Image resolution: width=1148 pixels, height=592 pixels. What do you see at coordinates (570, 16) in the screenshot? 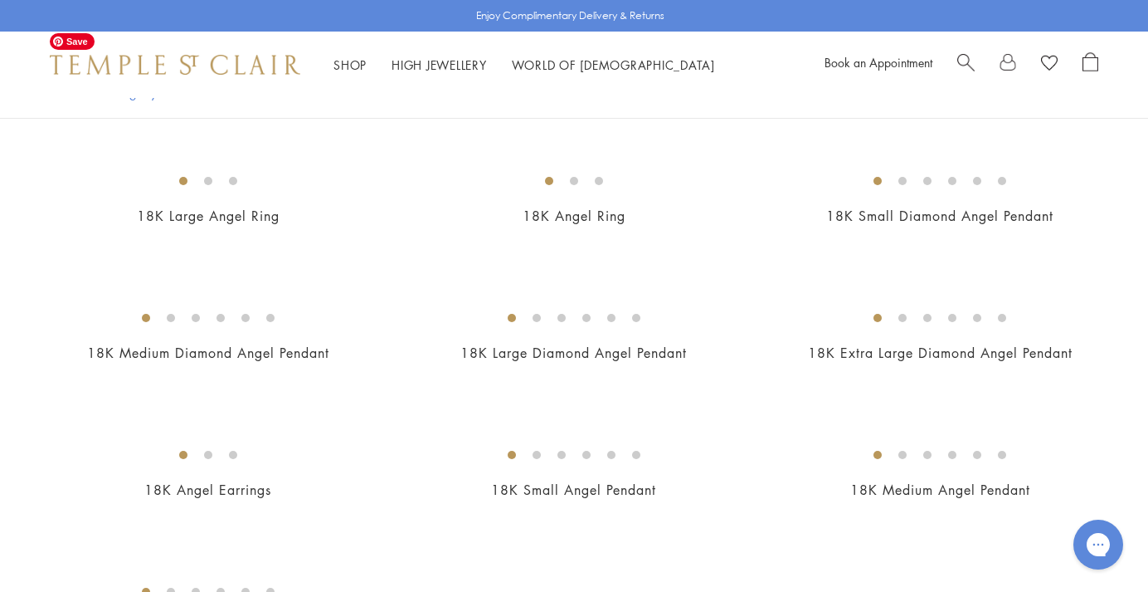
I see `p: Enjoy Complimentary Delivery & Returns` at bounding box center [570, 16].